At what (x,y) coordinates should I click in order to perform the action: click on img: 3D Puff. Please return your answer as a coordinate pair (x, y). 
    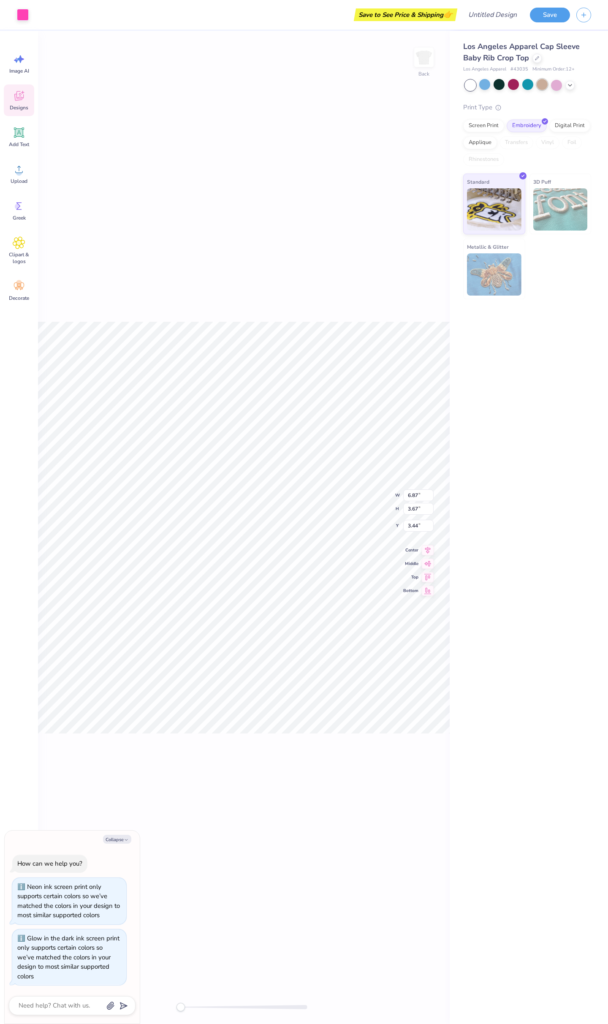
    Looking at the image, I should click on (560, 209).